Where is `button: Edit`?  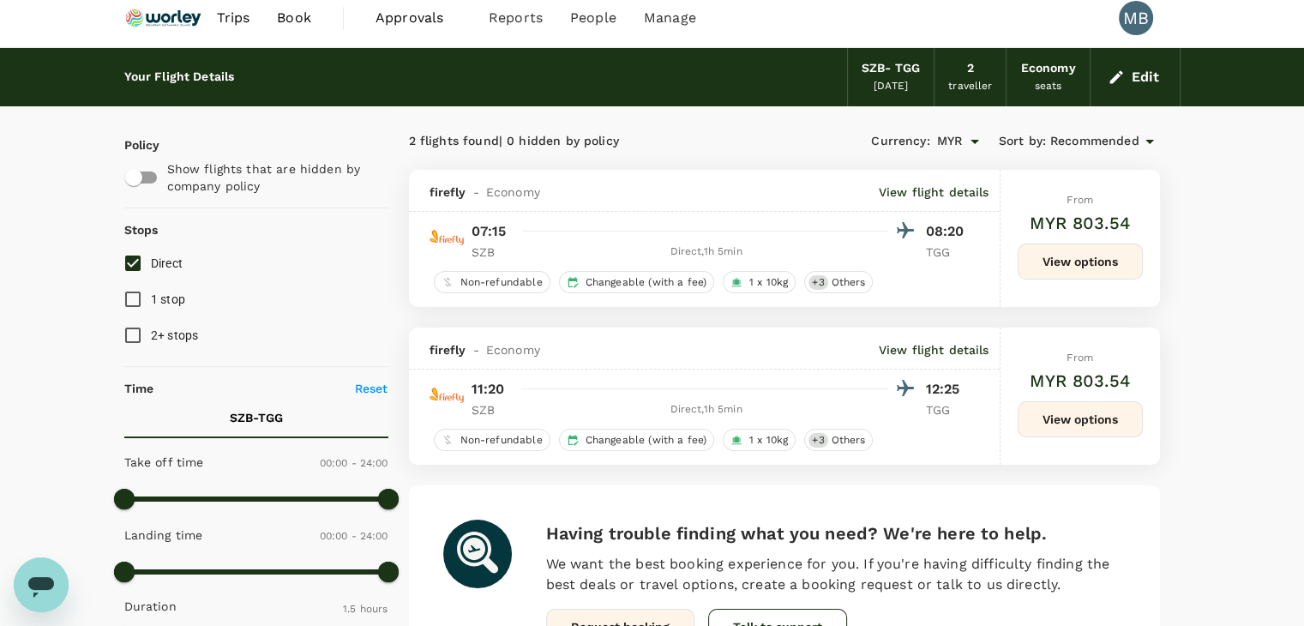
button: Edit is located at coordinates (1135, 77).